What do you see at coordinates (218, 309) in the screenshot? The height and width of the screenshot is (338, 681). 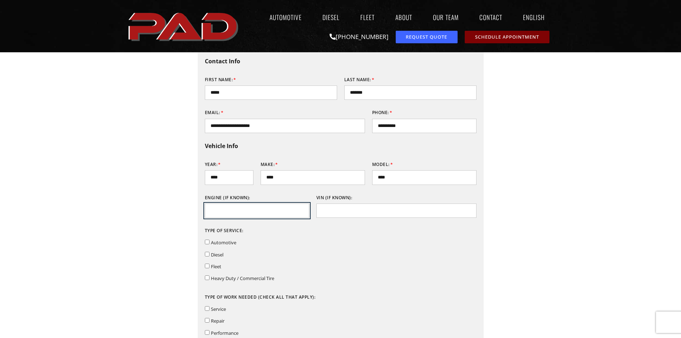 I see `label: Service` at bounding box center [218, 309].